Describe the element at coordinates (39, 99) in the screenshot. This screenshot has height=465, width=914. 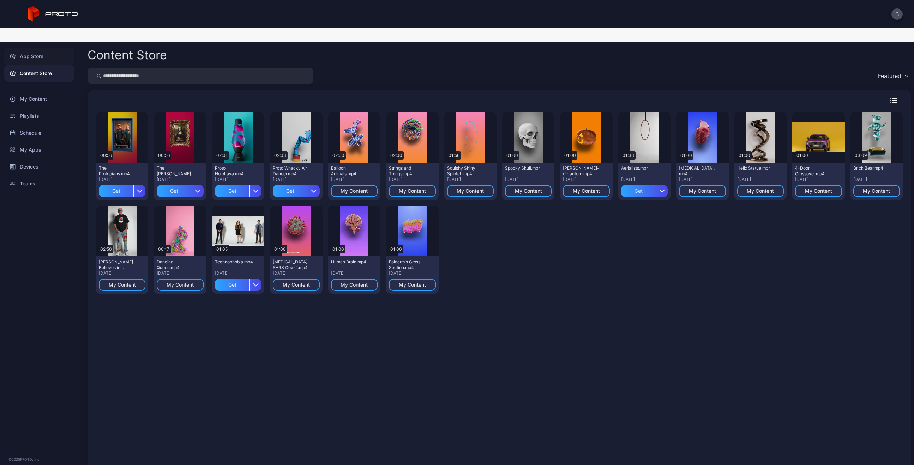
I see `a: My Content` at that location.